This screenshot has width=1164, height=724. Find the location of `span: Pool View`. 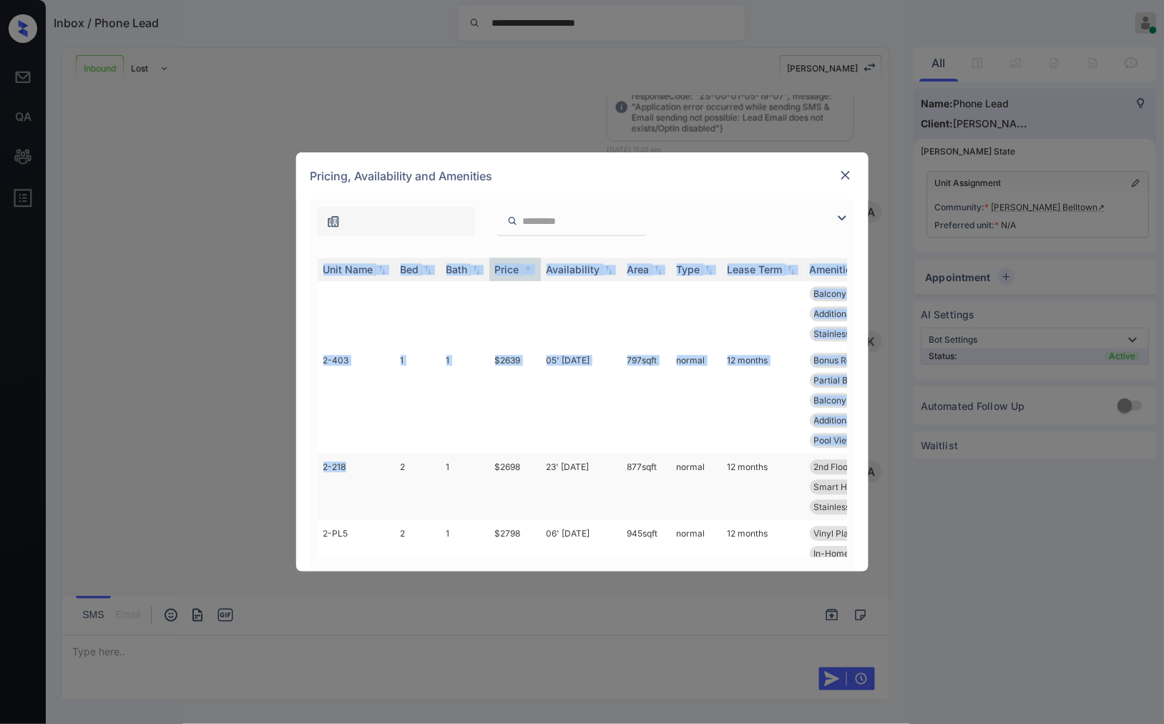

span: Pool View is located at coordinates (834, 440).